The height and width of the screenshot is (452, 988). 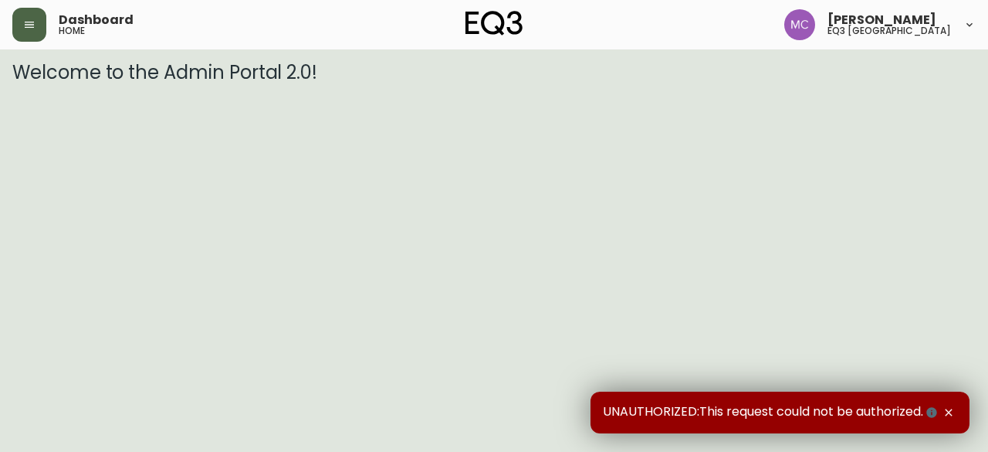 What do you see at coordinates (494, 23) in the screenshot?
I see `img: logo` at bounding box center [494, 23].